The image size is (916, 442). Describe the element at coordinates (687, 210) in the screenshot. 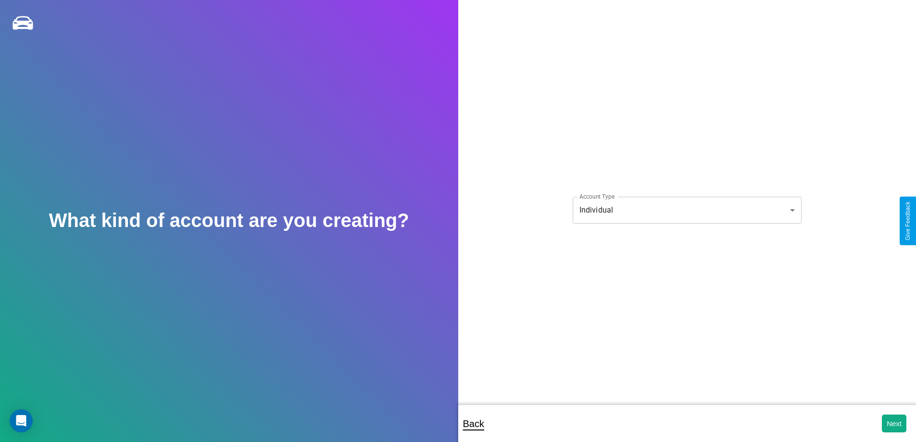

I see `div: Individual` at that location.